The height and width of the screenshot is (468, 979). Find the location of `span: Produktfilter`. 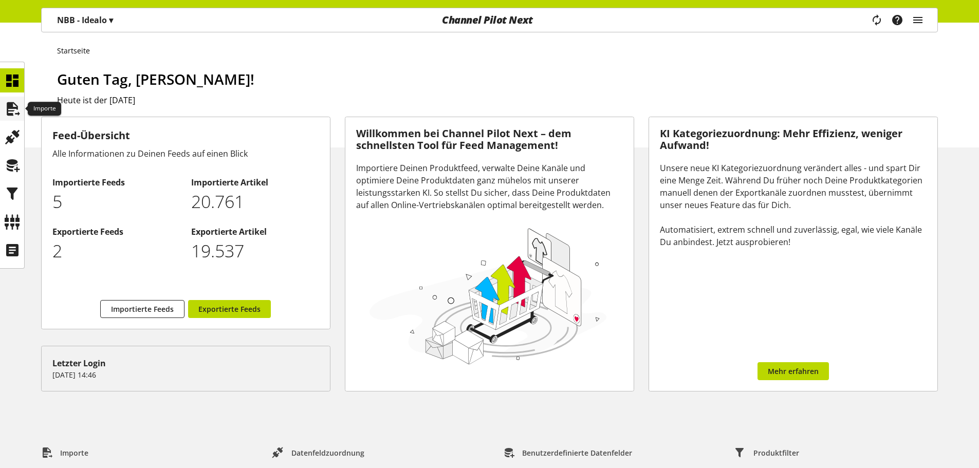

span: Produktfilter is located at coordinates (776, 453).